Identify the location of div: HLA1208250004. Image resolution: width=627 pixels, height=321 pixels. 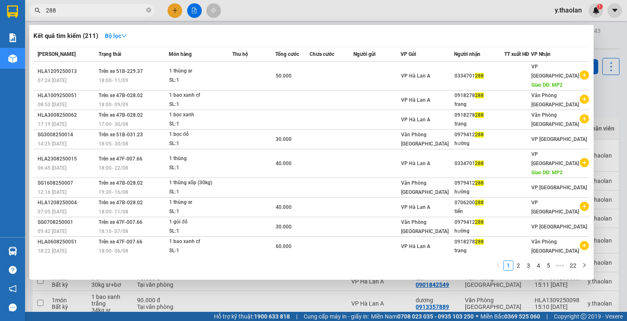
(67, 203).